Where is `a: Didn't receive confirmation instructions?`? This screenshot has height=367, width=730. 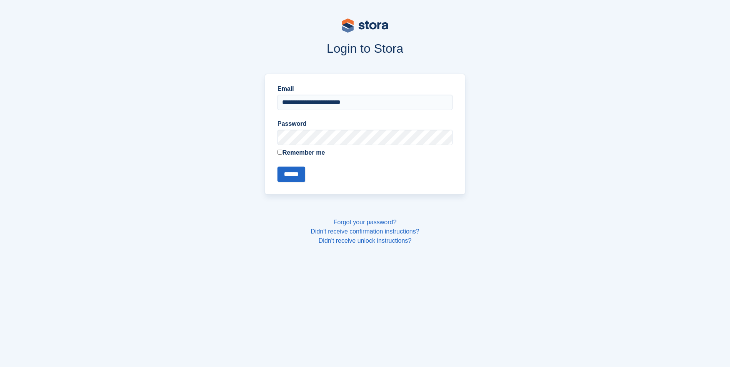
a: Didn't receive confirmation instructions? is located at coordinates (365, 231).